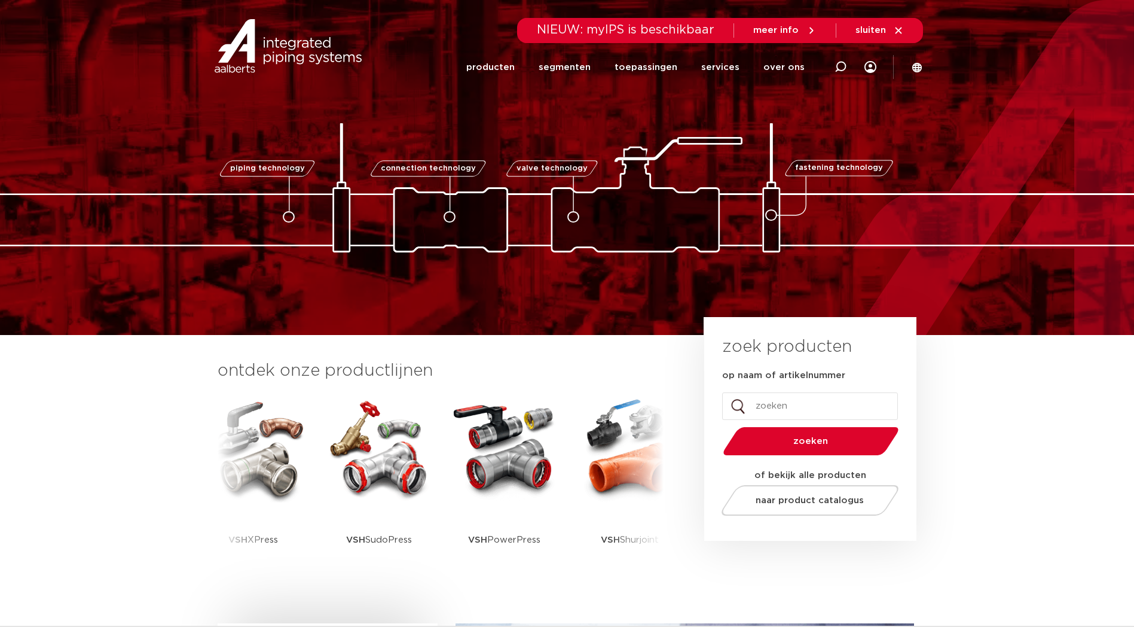 The width and height of the screenshot is (1134, 627). What do you see at coordinates (254, 486) in the screenshot?
I see `a: VSHXPress` at bounding box center [254, 486].